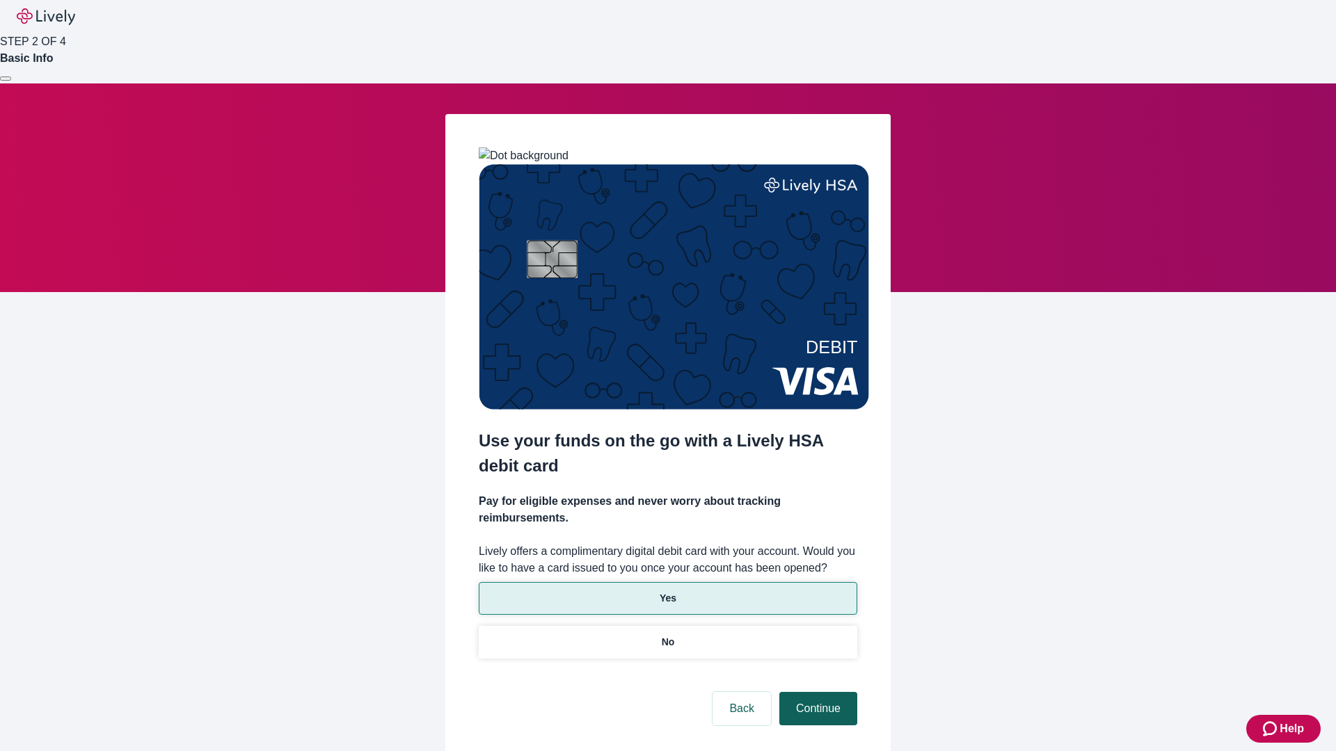 This screenshot has height=751, width=1336. I want to click on img: Dot background, so click(523, 156).